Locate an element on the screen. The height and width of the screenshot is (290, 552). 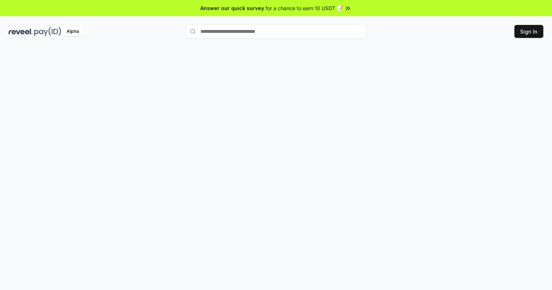
button: Sign In is located at coordinates (529, 31).